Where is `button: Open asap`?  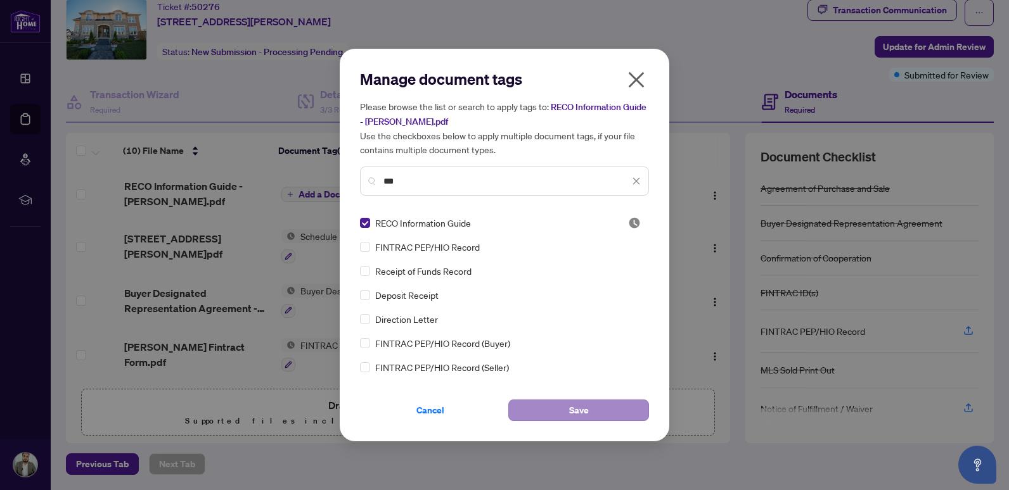
button: Open asap is located at coordinates (977, 465).